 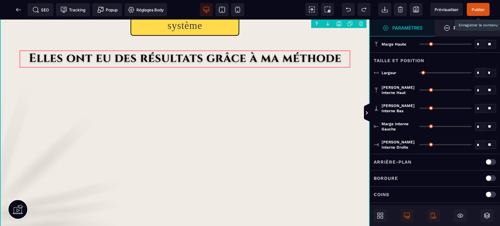 What do you see at coordinates (40, 10) in the screenshot?
I see `span: Métadata SEO` at bounding box center [40, 10].